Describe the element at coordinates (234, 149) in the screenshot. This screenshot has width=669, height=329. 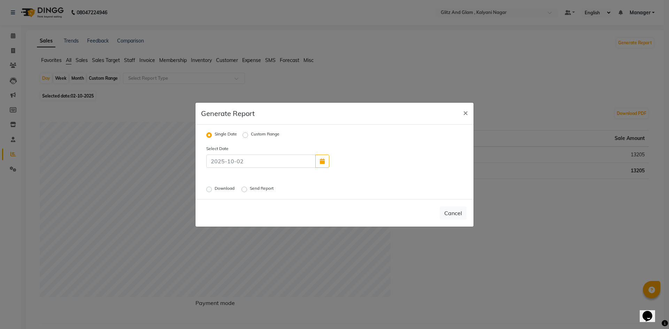
I see `label: Select Date` at that location.